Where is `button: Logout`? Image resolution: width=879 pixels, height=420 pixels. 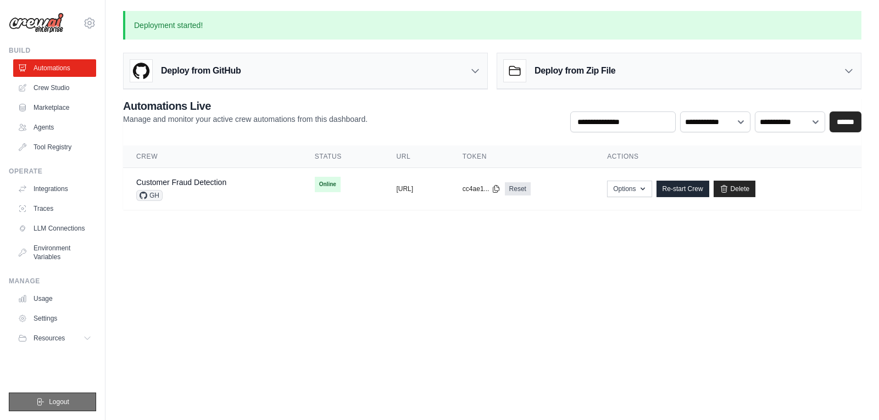 button: Logout is located at coordinates (52, 402).